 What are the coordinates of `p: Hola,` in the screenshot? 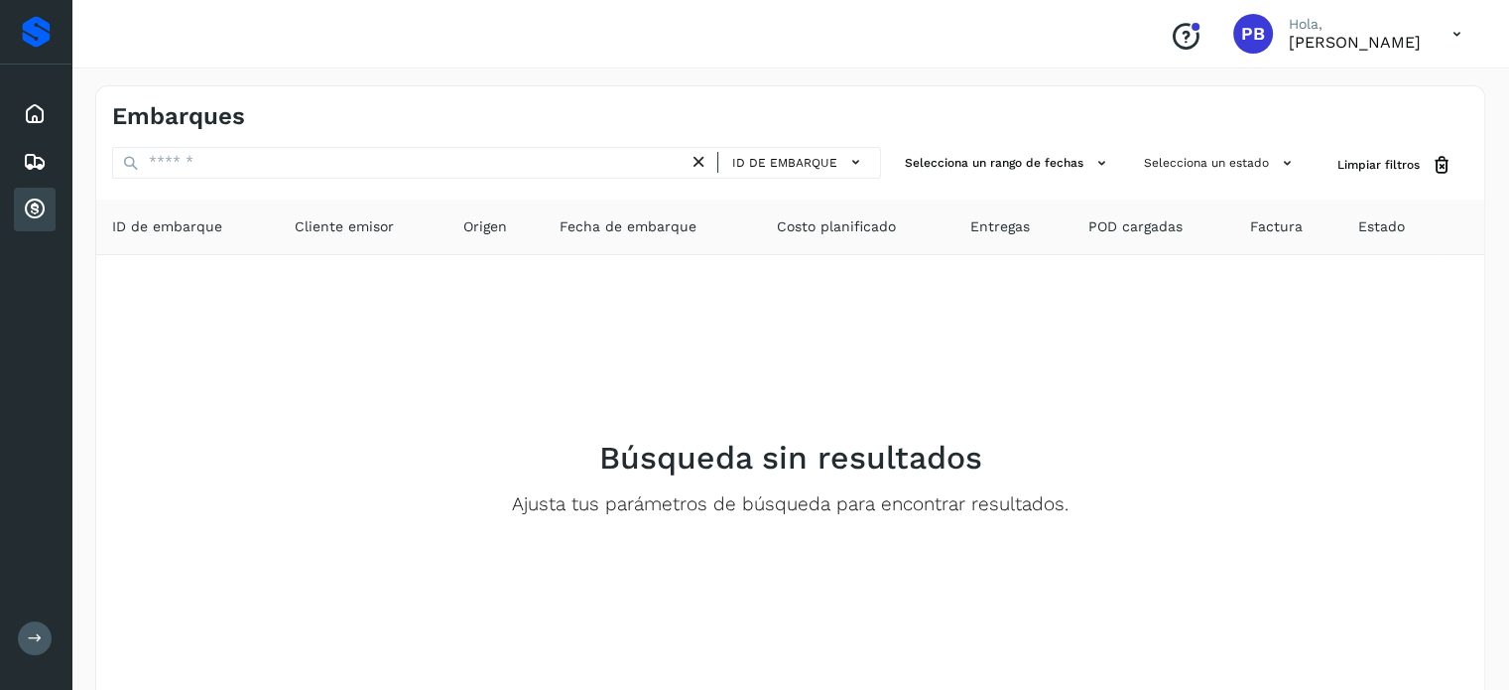 It's located at (1355, 24).